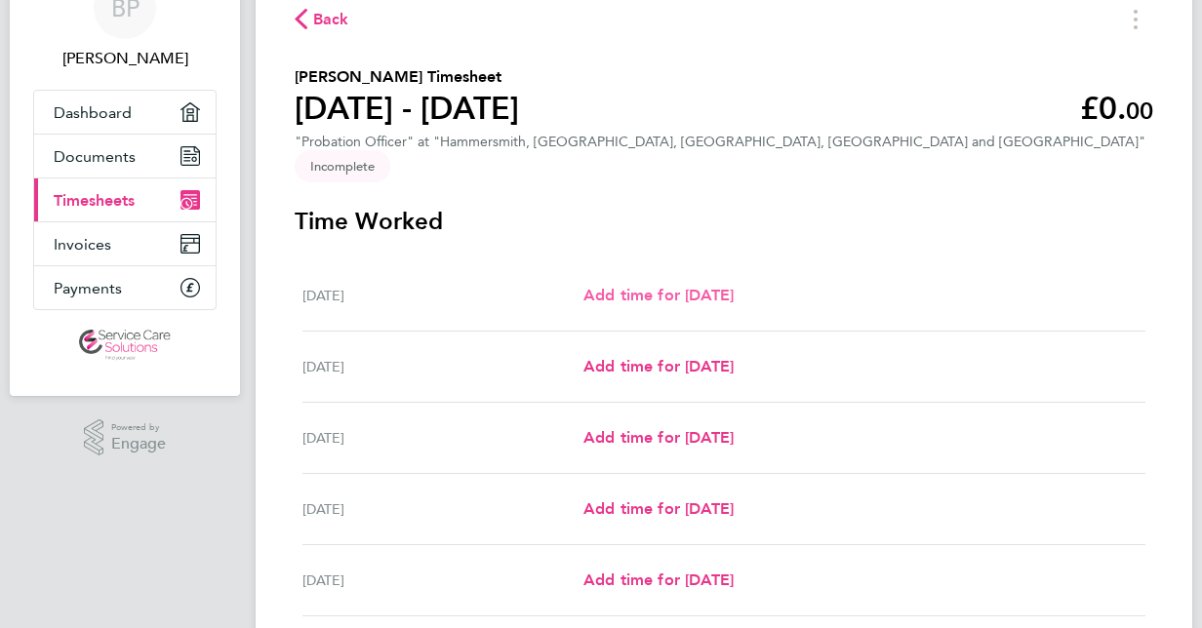 The height and width of the screenshot is (628, 1202). Describe the element at coordinates (88, 288) in the screenshot. I see `span: Payments` at that location.